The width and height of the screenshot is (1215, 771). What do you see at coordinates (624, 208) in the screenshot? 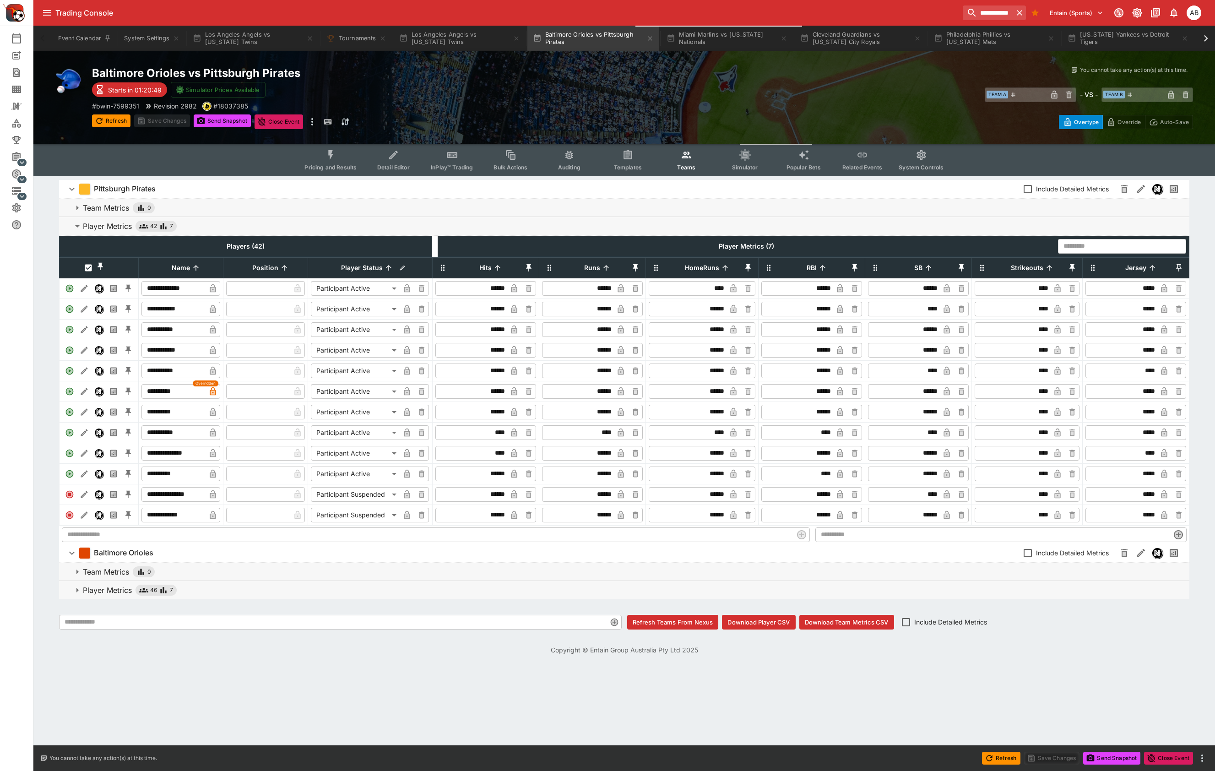
I see `button: Team Metrics0` at bounding box center [624, 208].